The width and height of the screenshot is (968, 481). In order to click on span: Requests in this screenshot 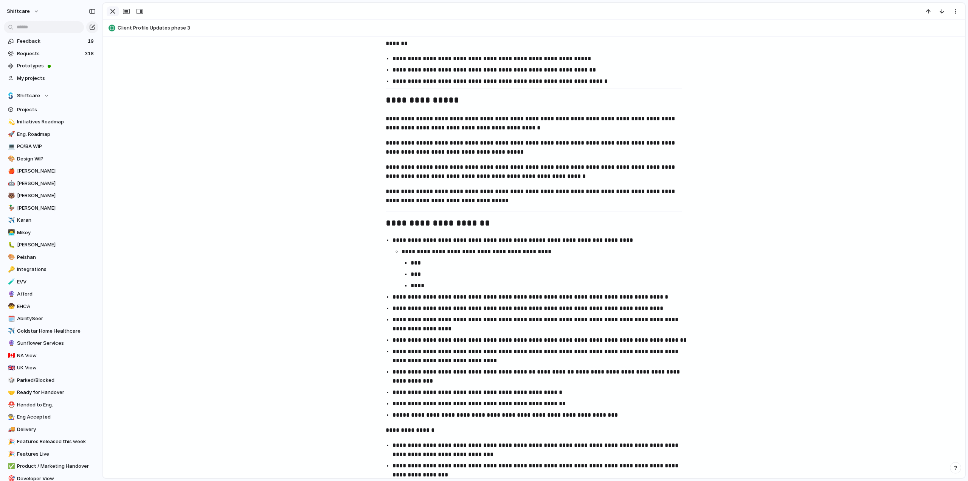, I will do `click(50, 54)`.